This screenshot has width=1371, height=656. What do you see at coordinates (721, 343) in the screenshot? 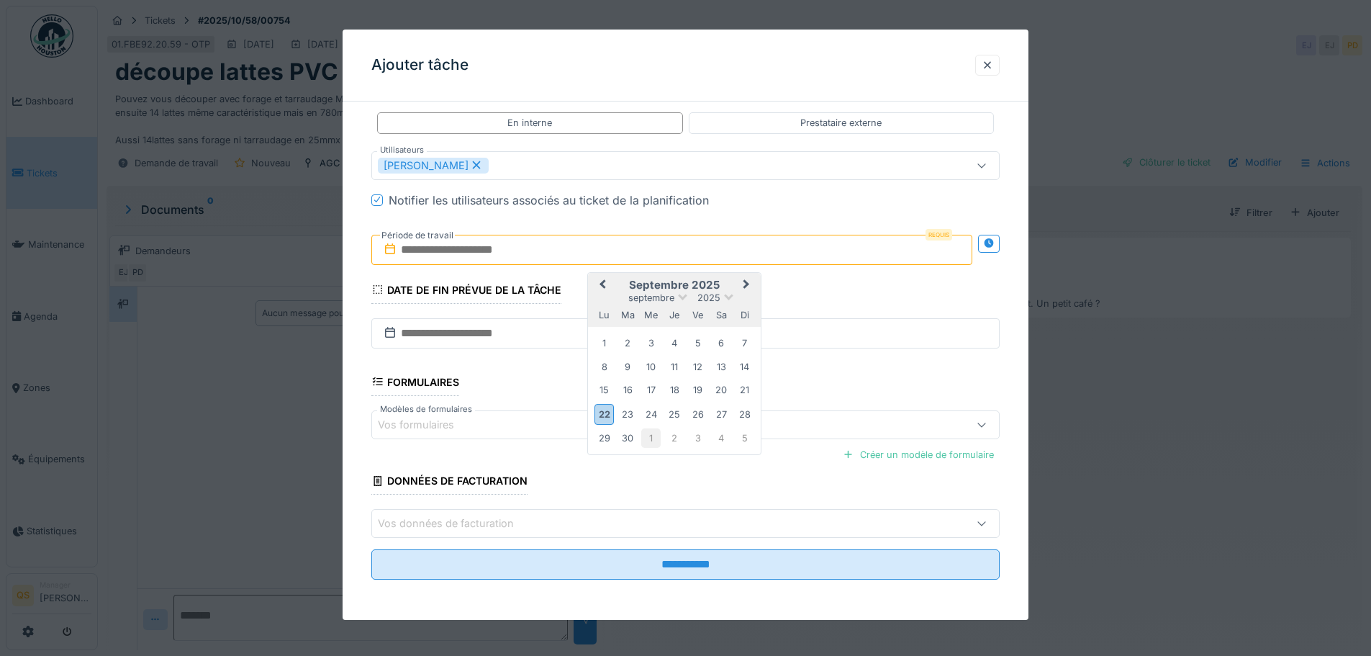
I see `div: Choose samedi 6 septembre 2025` at bounding box center [721, 343].